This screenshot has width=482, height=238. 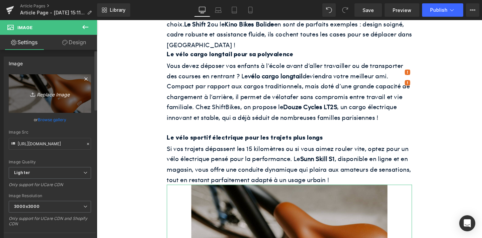 I want to click on strong: vélo cargo longtail, so click(x=187, y=59).